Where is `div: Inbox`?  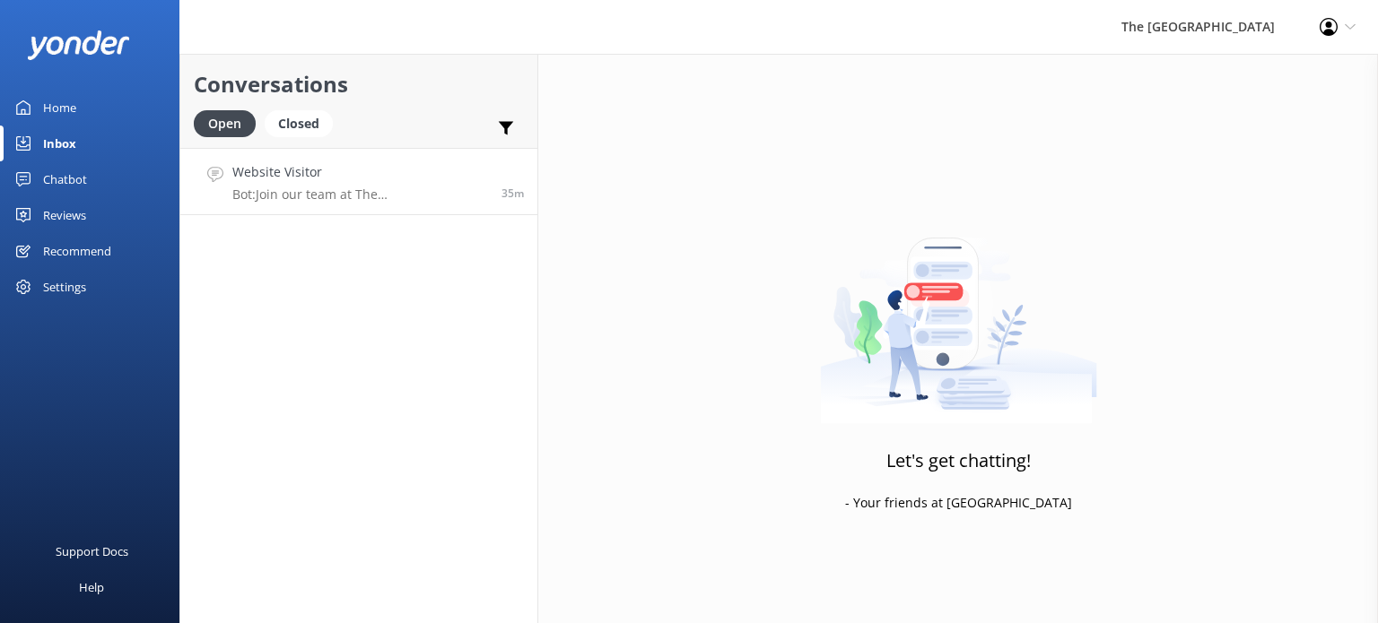
div: Inbox is located at coordinates (59, 144).